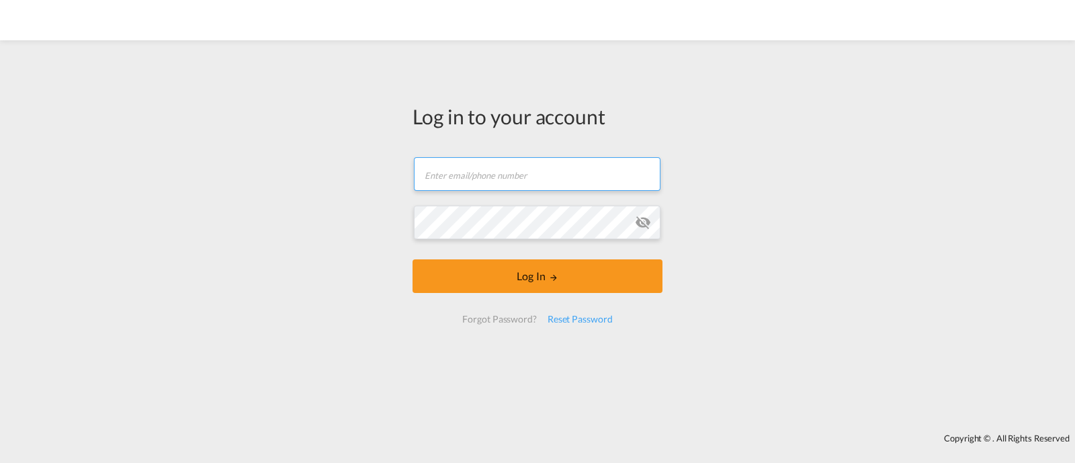  Describe the element at coordinates (643, 222) in the screenshot. I see `md-icon: icon-eye-off` at that location.